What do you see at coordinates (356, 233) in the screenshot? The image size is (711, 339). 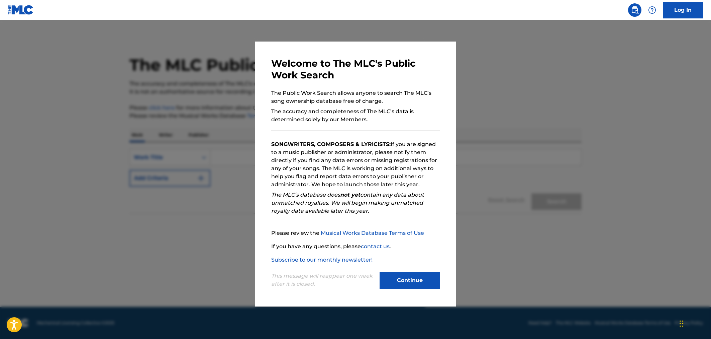 I see `p: Please review the` at bounding box center [356, 233].